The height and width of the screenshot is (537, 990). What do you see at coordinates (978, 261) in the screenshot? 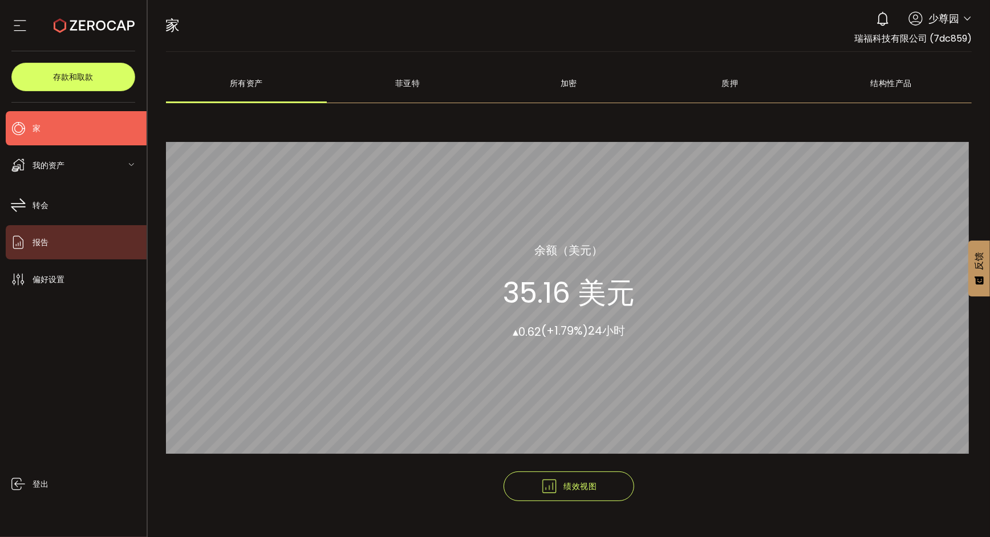
I see `font: 反馈` at bounding box center [978, 261].